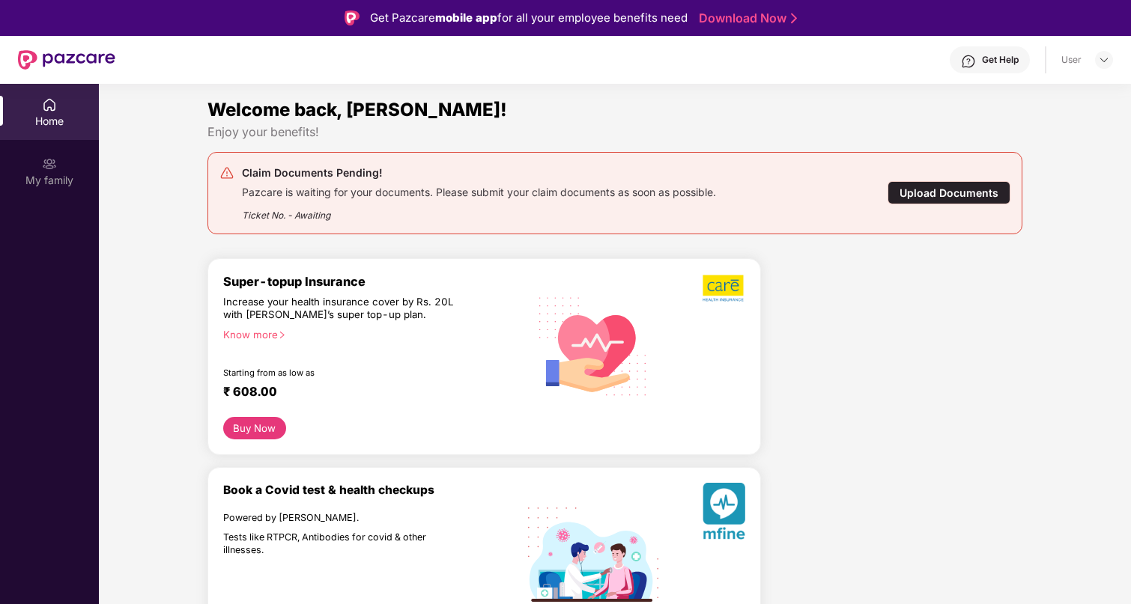  I want to click on a: Download Now, so click(745, 18).